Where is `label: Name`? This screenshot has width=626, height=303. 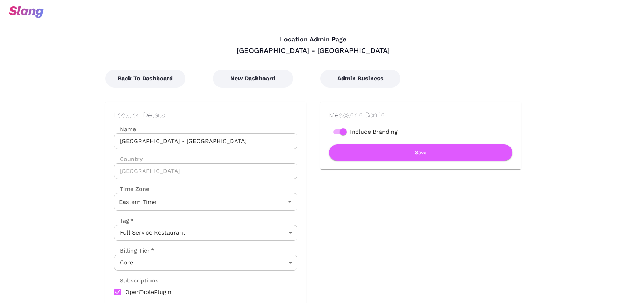 label: Name is located at coordinates (206, 129).